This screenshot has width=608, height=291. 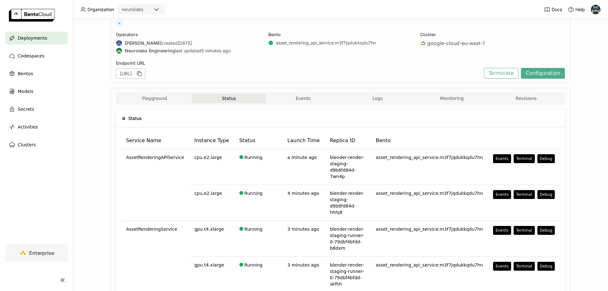 What do you see at coordinates (36, 253) in the screenshot?
I see `a: Enterprise` at bounding box center [36, 253].